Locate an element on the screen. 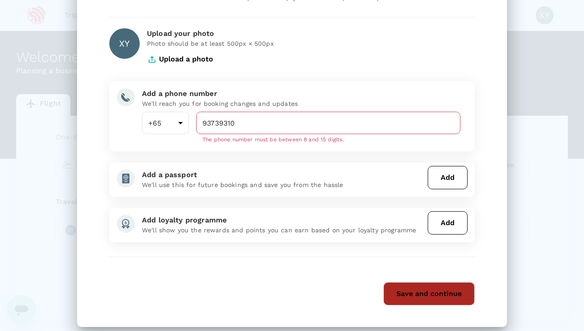  div: Upload your photo is located at coordinates (311, 34).